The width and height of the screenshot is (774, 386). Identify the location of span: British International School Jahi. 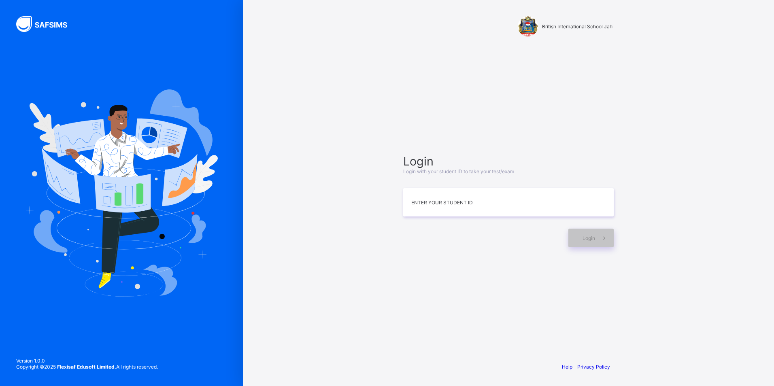
(578, 26).